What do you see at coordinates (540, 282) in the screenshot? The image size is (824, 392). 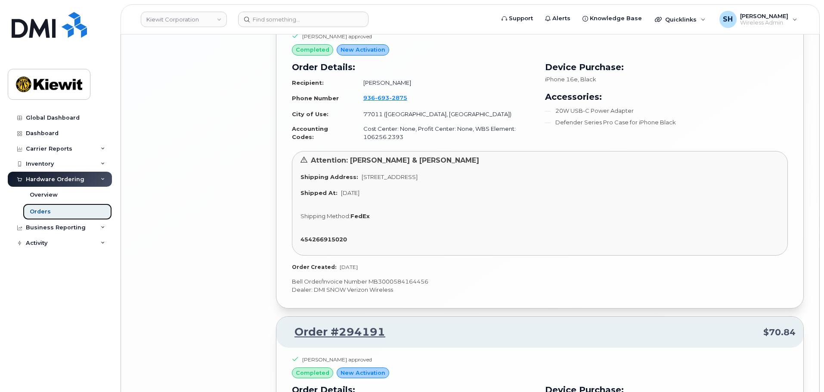 I see `p: Bell Order/Invoice Number MB3000584164456` at bounding box center [540, 282].